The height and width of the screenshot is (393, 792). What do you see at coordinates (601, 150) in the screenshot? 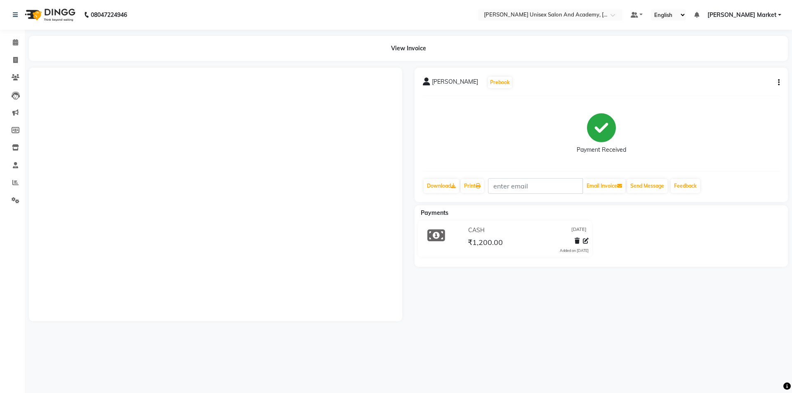
I see `div: Payment Received` at bounding box center [601, 150].